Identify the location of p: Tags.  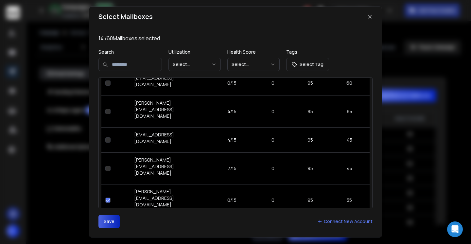
(307, 52).